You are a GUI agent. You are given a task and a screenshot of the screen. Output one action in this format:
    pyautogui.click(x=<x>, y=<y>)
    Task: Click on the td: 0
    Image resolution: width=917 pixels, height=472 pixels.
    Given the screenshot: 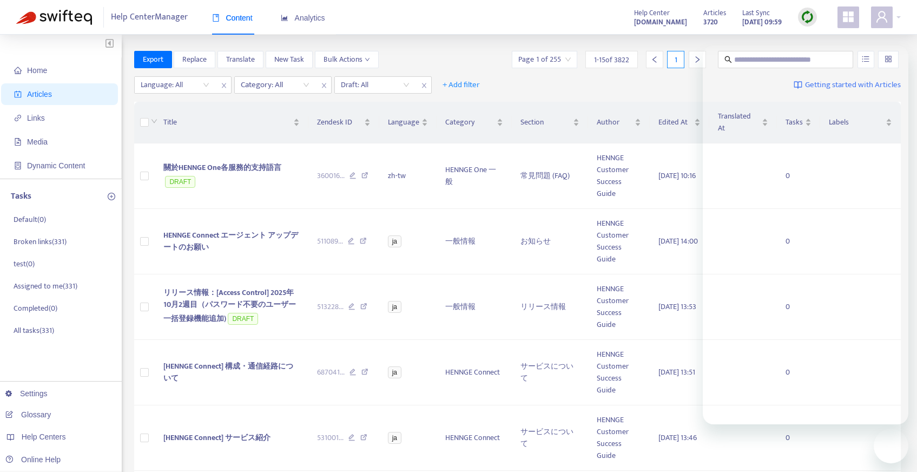 What is the action you would take?
    pyautogui.click(x=799, y=438)
    